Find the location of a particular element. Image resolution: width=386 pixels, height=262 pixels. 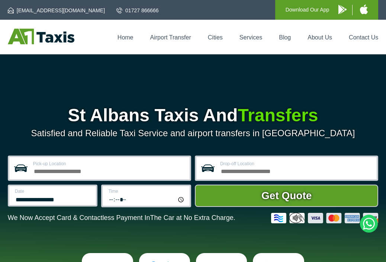

img: A1 Taxis iPhone App is located at coordinates (363, 9).